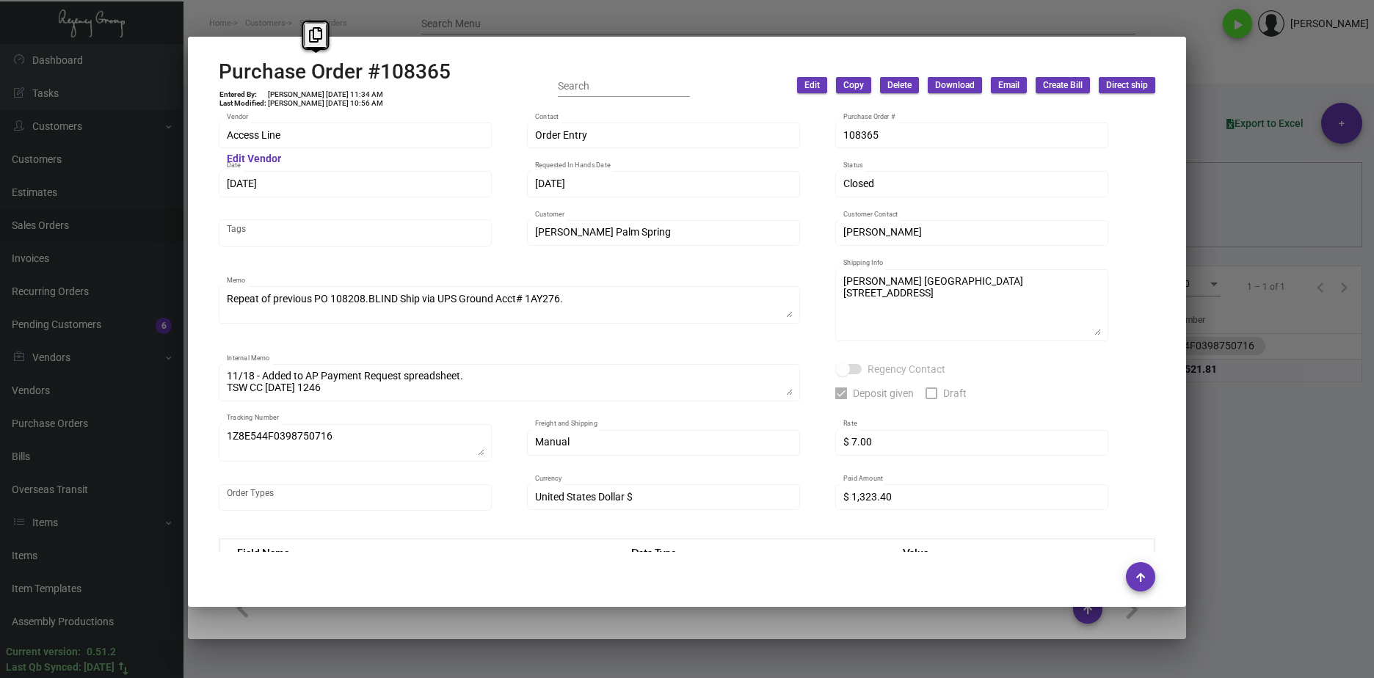  What do you see at coordinates (955, 393) in the screenshot?
I see `span: Draft` at bounding box center [955, 393].